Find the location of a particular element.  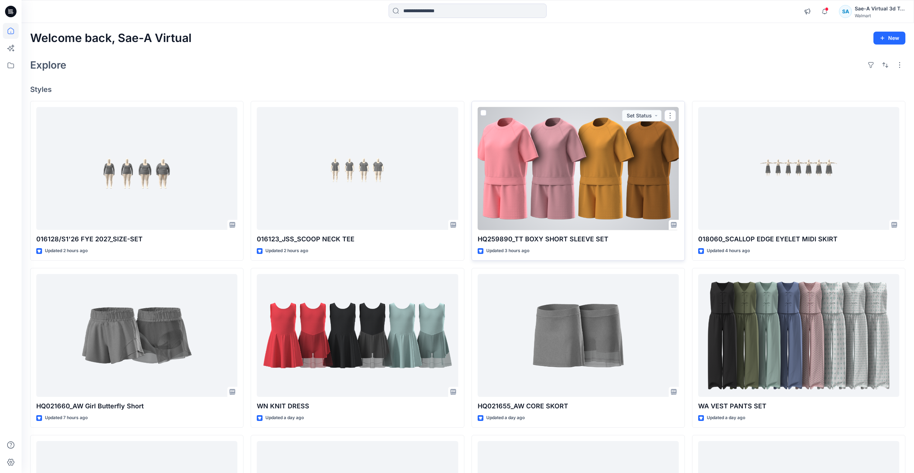

p: WA VEST PANTS SET is located at coordinates (799, 406).